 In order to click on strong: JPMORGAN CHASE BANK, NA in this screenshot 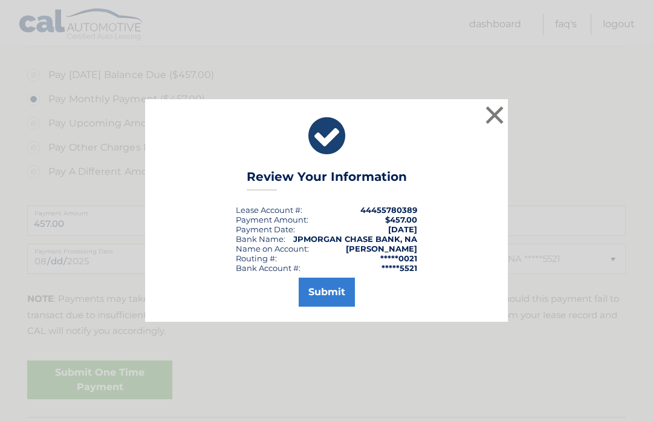, I will do `click(355, 239)`.